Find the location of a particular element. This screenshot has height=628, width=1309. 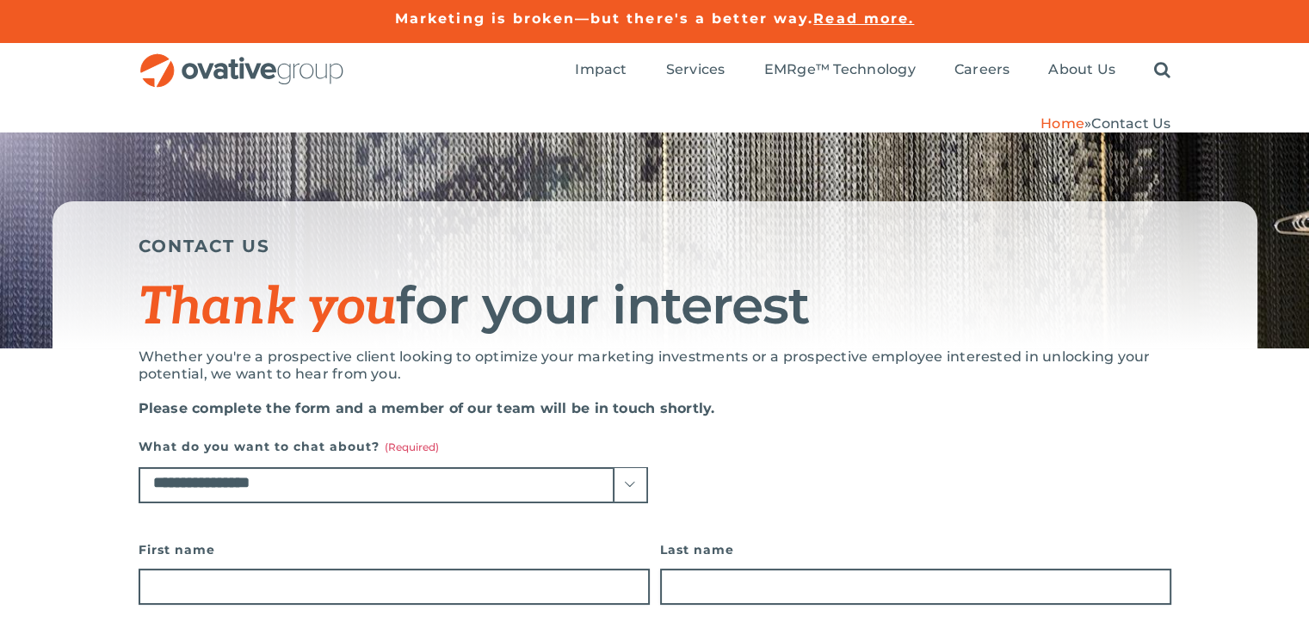

a: Marketing is broken—but there's a better way. is located at coordinates (604, 18).